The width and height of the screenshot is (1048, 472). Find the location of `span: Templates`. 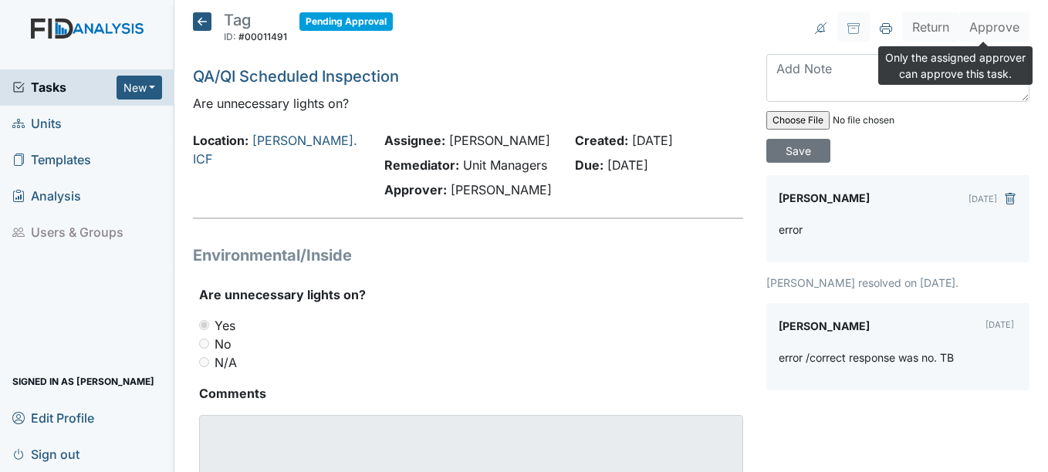

span: Templates is located at coordinates (52, 160).